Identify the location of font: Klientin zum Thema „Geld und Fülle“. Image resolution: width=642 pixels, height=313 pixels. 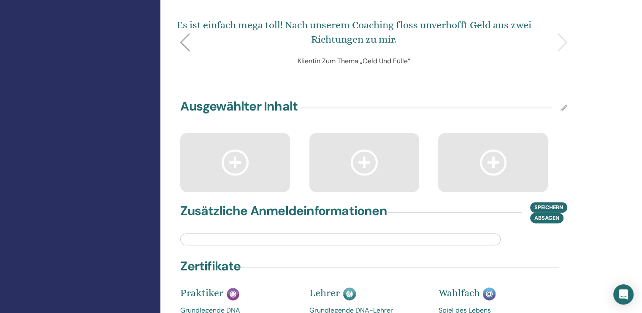
(354, 61).